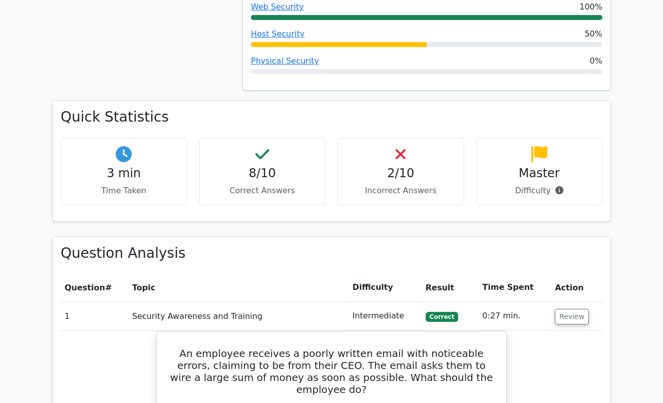 The width and height of the screenshot is (663, 403). Describe the element at coordinates (94, 316) in the screenshot. I see `td: 1` at that location.